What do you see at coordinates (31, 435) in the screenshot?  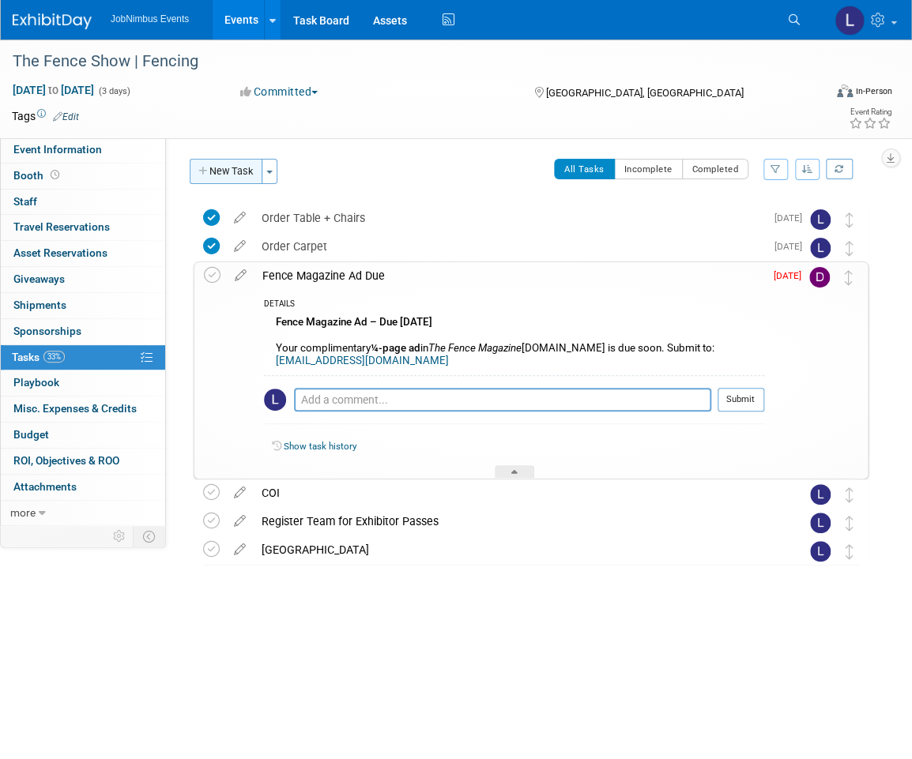 I see `span: Budget` at bounding box center [31, 435].